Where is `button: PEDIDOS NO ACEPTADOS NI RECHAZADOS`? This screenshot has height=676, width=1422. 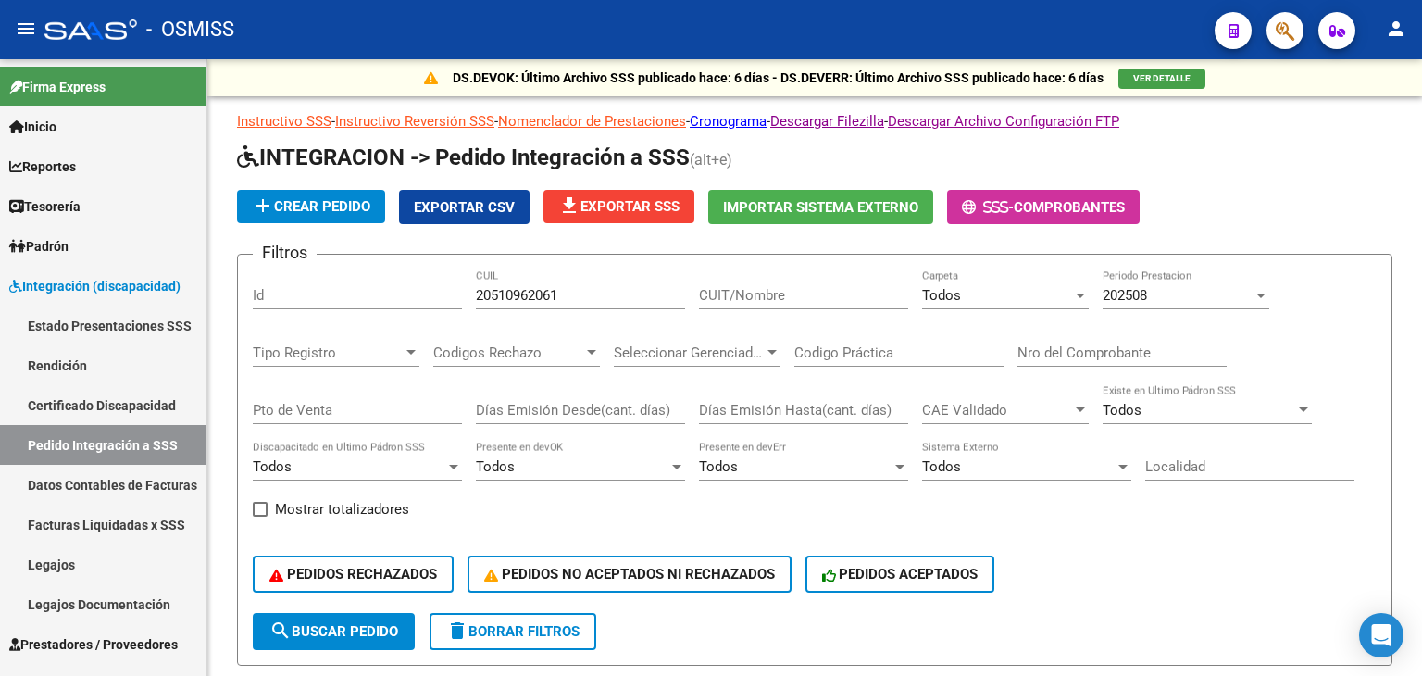 button: PEDIDOS NO ACEPTADOS NI RECHAZADOS is located at coordinates (629, 574).